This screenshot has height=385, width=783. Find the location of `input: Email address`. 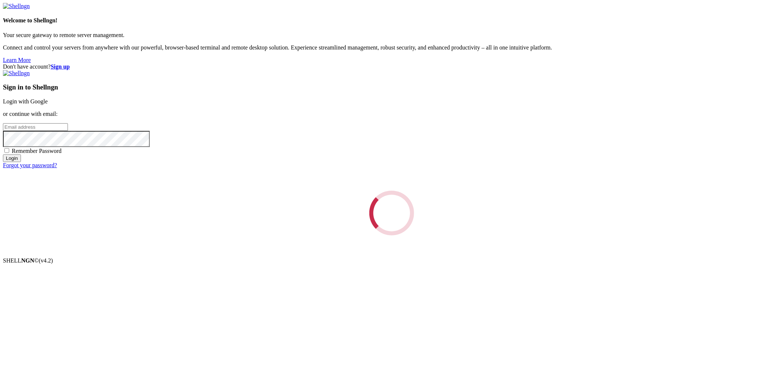

input: Email address is located at coordinates (35, 127).